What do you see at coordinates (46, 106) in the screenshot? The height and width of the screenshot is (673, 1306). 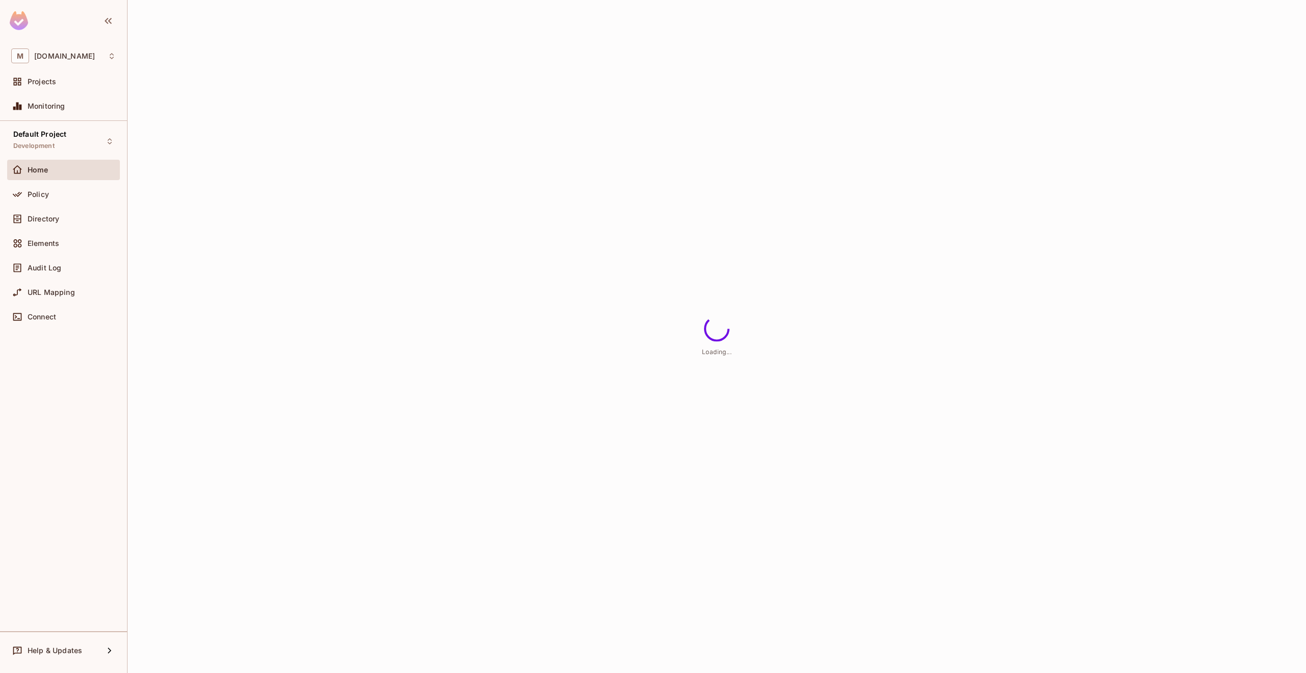 I see `span: Monitoring` at bounding box center [46, 106].